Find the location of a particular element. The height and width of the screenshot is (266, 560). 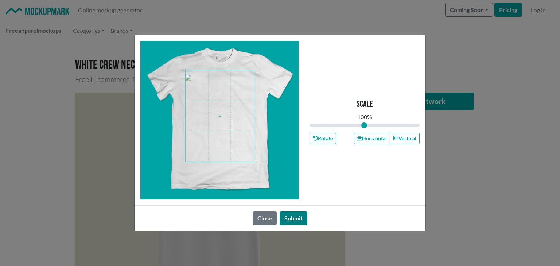

button: Vertical is located at coordinates (405, 138).